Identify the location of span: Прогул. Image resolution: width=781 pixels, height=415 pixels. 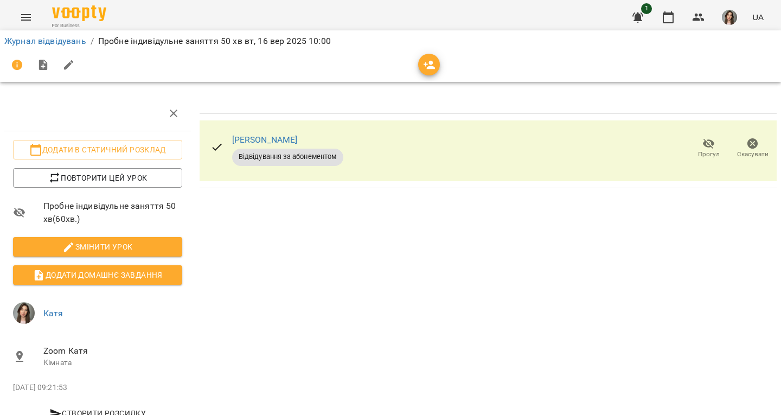
(709, 154).